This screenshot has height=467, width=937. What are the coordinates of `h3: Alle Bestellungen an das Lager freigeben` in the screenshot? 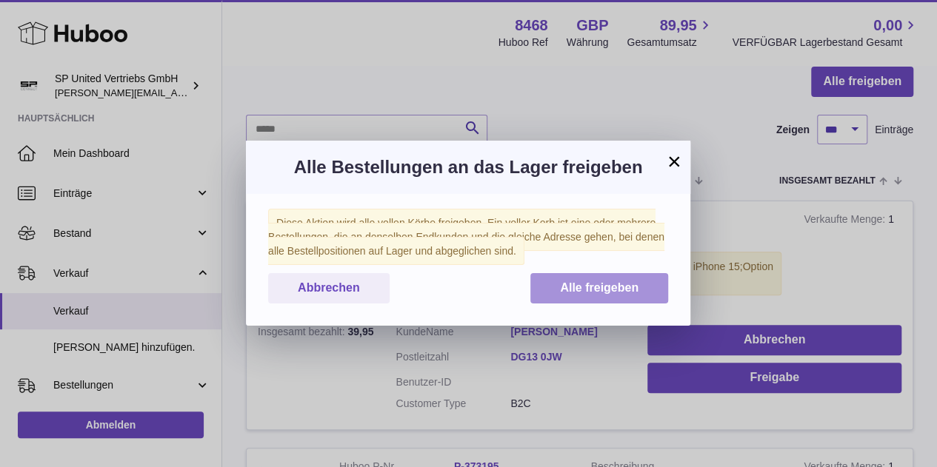 It's located at (468, 167).